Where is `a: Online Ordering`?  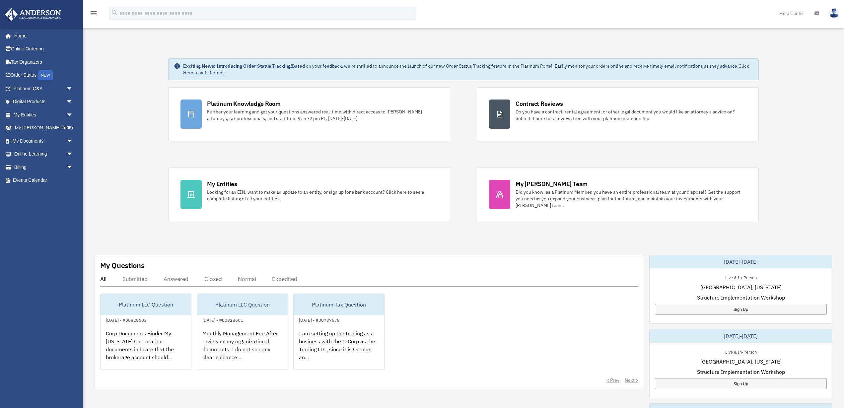
a: Online Ordering is located at coordinates (44, 49).